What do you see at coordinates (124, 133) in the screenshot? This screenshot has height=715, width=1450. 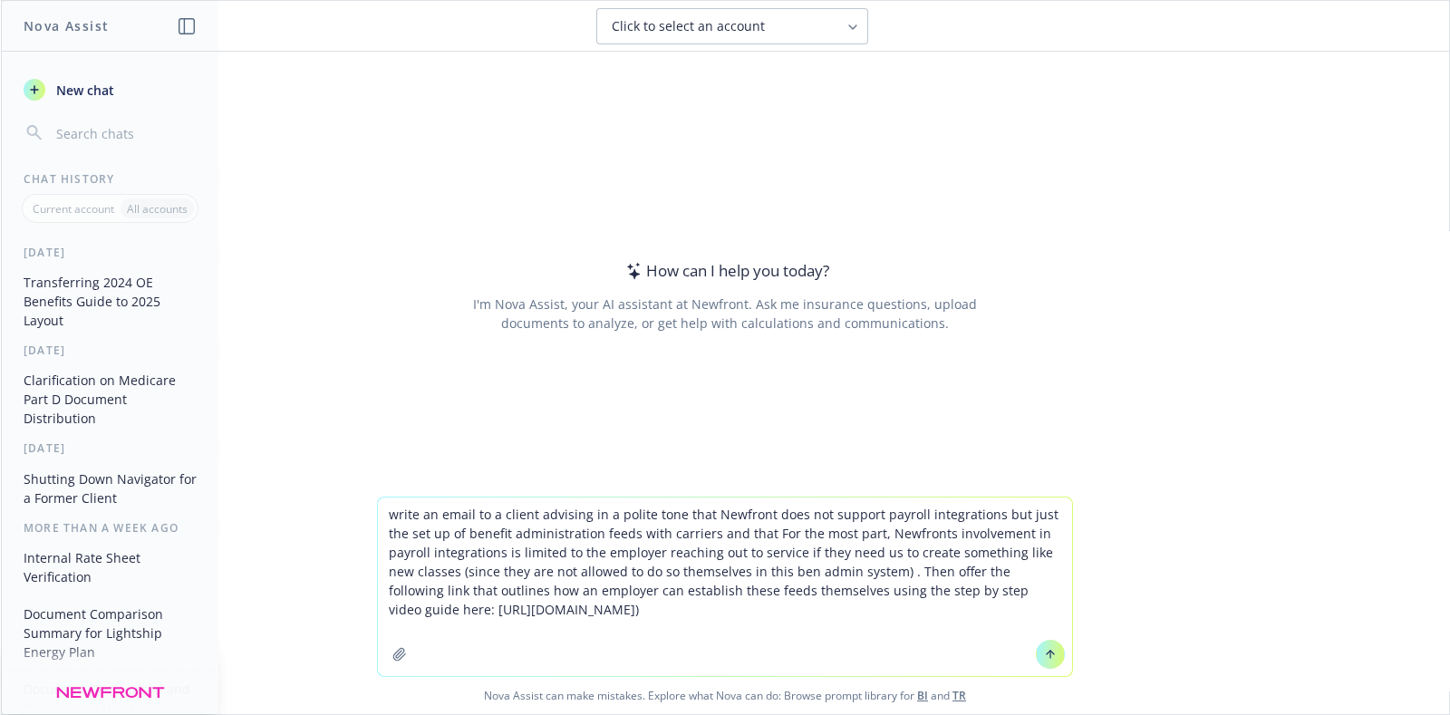 I see `input: Search chats` at bounding box center [124, 133].